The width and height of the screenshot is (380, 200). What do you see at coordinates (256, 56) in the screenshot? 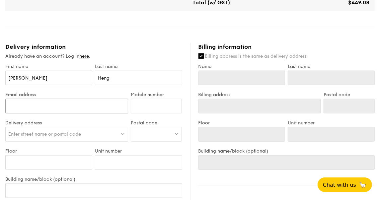
I see `span: Billing address is the same as delivery address` at bounding box center [256, 56].